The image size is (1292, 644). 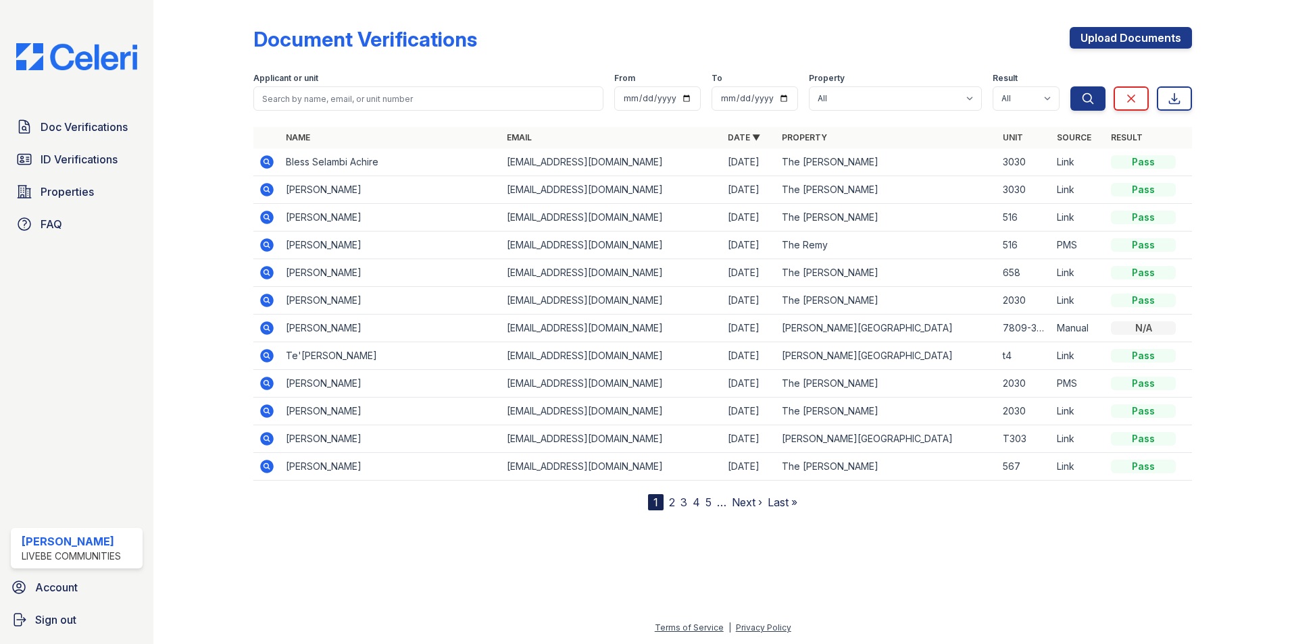 I want to click on td: Manual, so click(x=1078, y=328).